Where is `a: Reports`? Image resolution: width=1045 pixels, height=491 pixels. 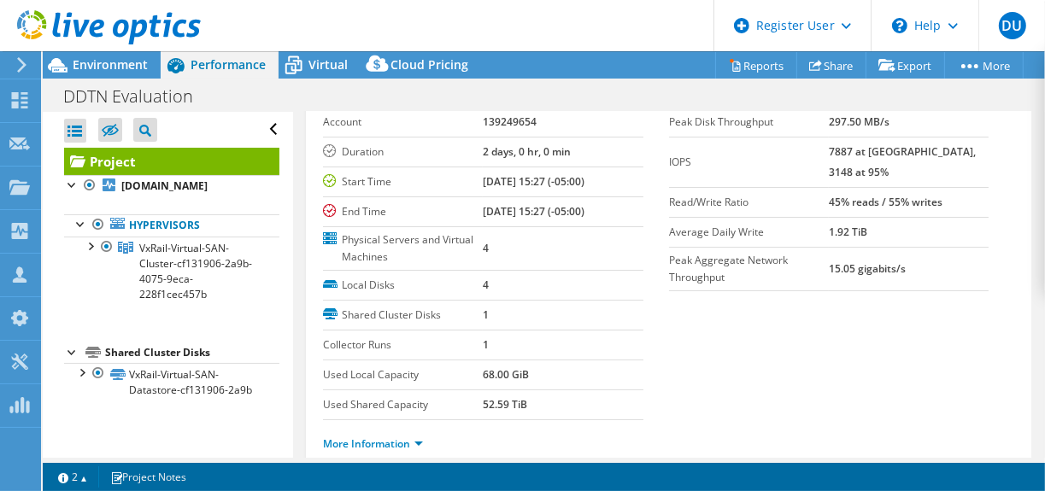 a: Reports is located at coordinates (756, 65).